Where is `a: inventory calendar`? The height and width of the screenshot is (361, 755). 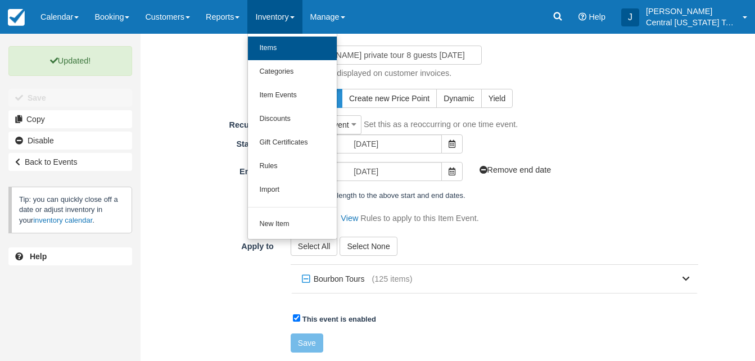
a: inventory calendar is located at coordinates (62, 220).